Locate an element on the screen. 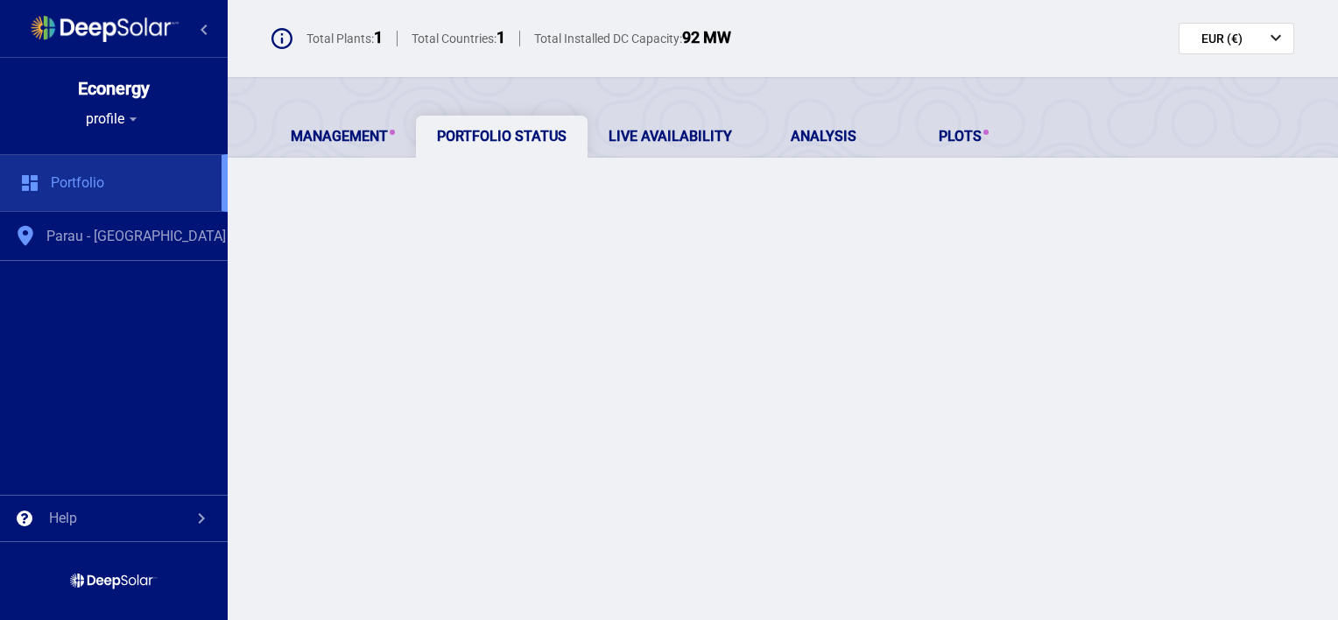  a: Portfolio Status is located at coordinates (502, 137).